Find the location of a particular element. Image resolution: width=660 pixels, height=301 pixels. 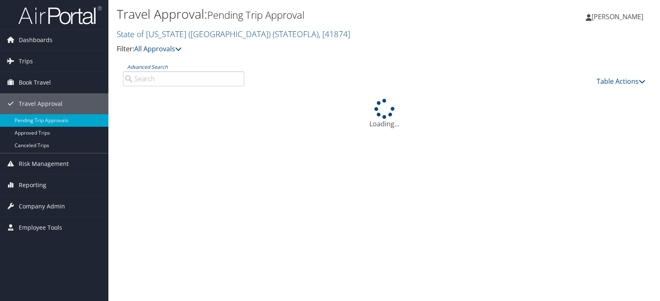

a: Table Actions is located at coordinates (621, 81).